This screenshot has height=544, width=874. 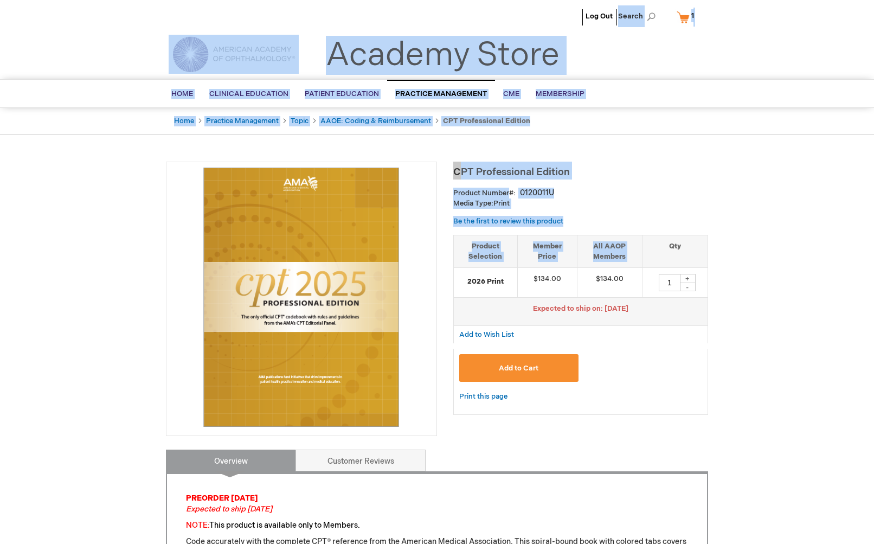 What do you see at coordinates (670, 282) in the screenshot?
I see `input: Qty` at bounding box center [670, 282].